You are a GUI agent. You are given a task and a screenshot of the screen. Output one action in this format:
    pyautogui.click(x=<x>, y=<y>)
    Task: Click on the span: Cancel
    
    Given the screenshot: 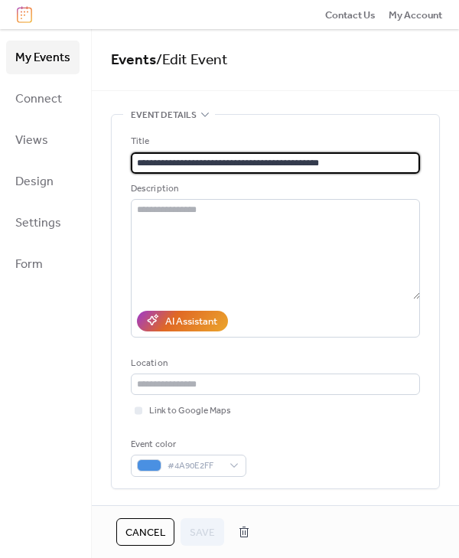 What is the action you would take?
    pyautogui.click(x=145, y=533)
    